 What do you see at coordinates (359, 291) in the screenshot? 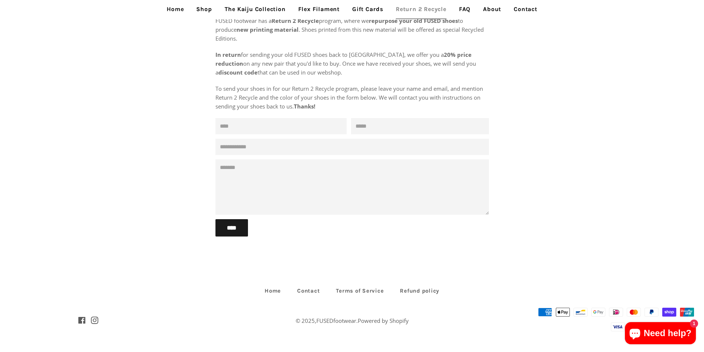
I see `a: Terms of Service` at bounding box center [359, 291].